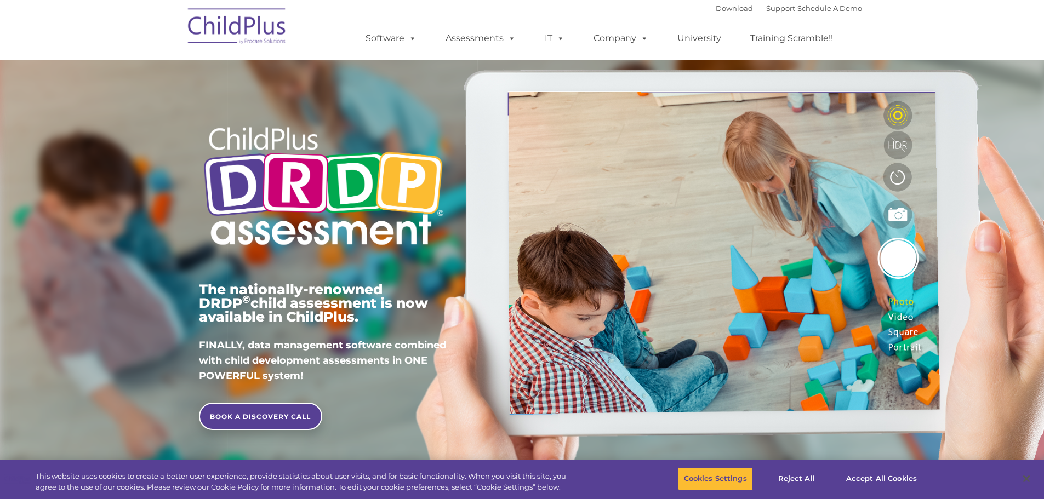 This screenshot has width=1044, height=499. Describe the element at coordinates (313, 303) in the screenshot. I see `span: The nationally-renowned DRDP child assessment is now available in ChildPlus.` at that location.